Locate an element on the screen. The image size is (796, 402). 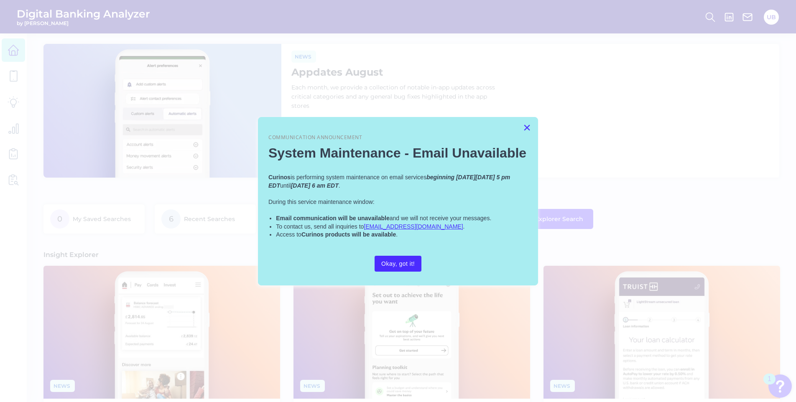
span: and we will not receive your messages. is located at coordinates (440, 218).